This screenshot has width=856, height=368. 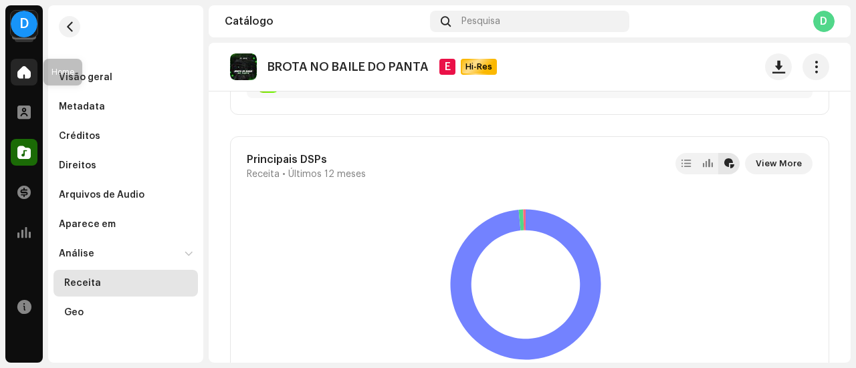 I want to click on button: View More, so click(x=778, y=164).